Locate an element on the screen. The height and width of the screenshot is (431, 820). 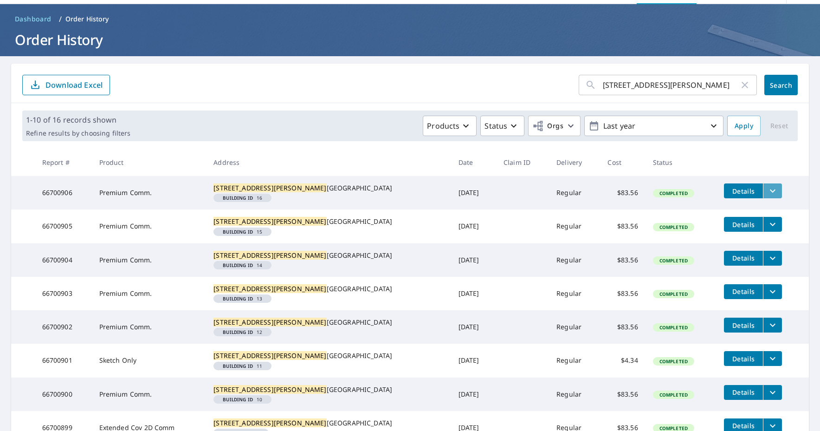
nav: breadcrumb is located at coordinates (410, 19).